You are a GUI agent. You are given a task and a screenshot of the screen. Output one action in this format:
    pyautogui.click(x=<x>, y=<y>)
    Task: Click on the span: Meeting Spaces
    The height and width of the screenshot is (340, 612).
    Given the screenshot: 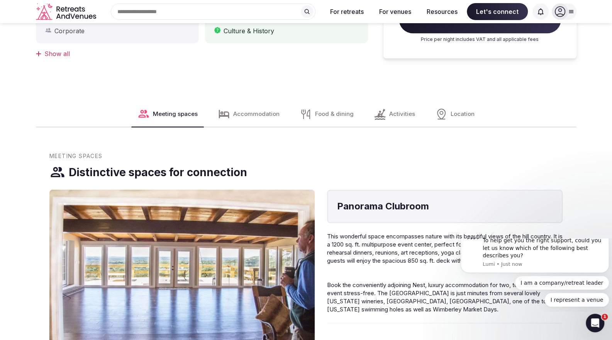 What is the action you would take?
    pyautogui.click(x=76, y=156)
    